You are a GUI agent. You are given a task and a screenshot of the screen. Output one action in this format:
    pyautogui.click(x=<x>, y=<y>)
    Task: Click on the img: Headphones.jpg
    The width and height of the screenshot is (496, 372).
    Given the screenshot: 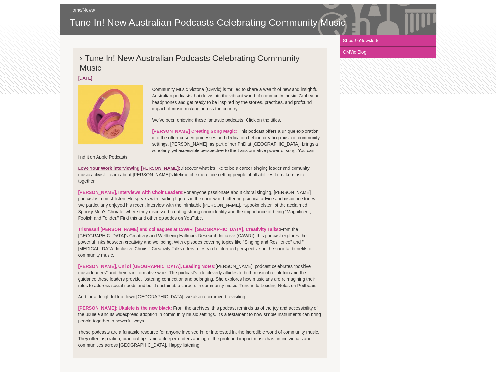 What is the action you would take?
    pyautogui.click(x=110, y=115)
    